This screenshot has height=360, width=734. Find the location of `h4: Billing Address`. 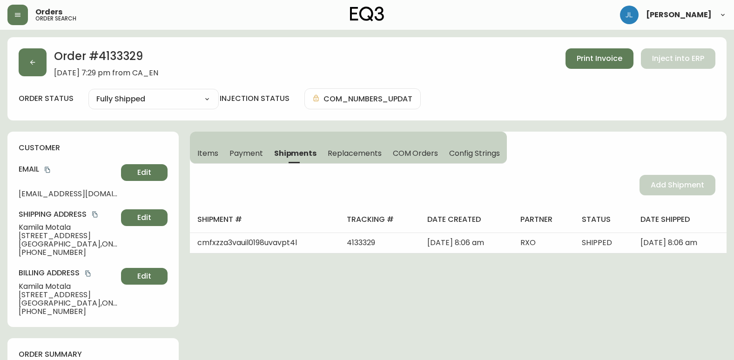

h4: Billing Address is located at coordinates (68, 273).